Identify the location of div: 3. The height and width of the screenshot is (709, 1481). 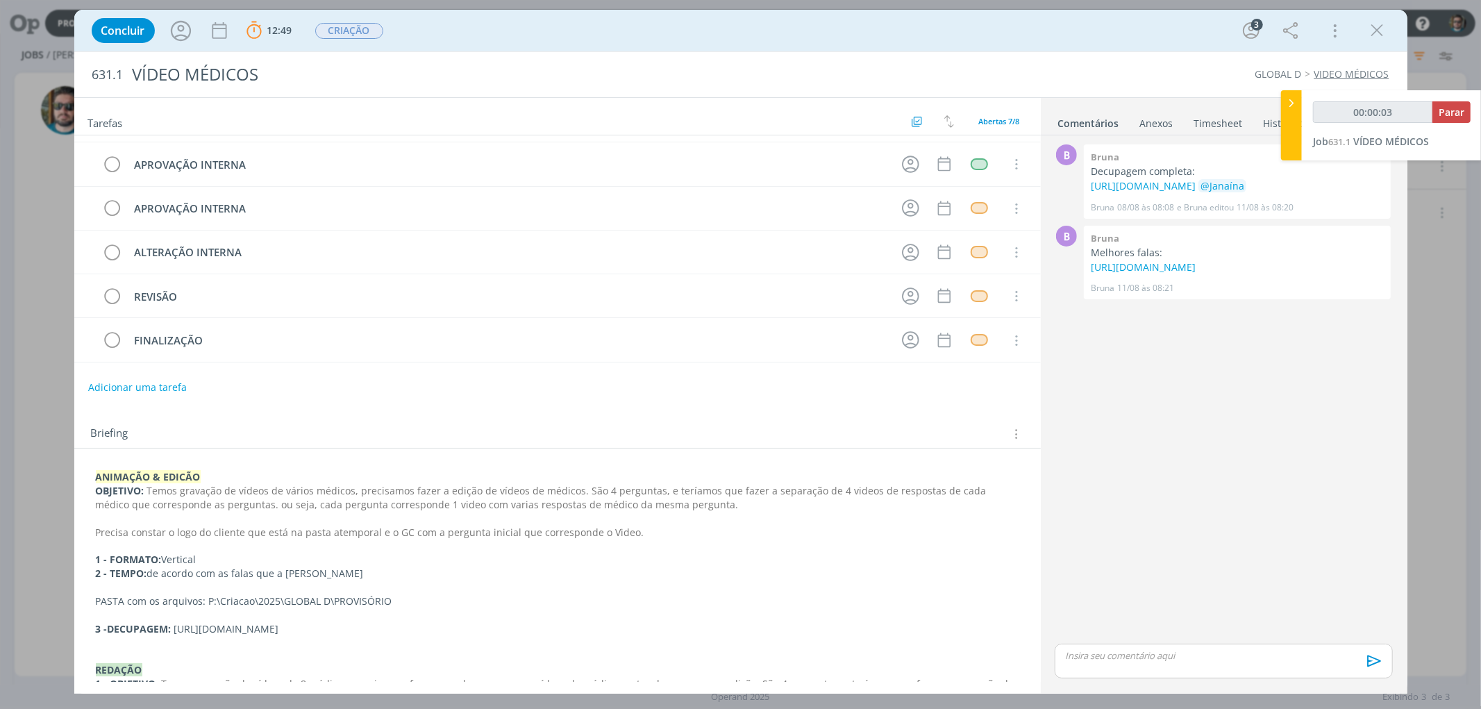
(1256, 24).